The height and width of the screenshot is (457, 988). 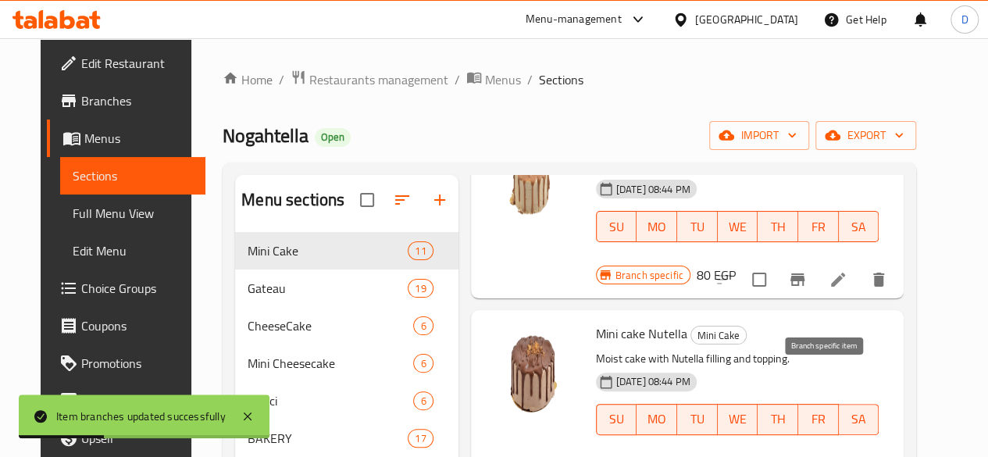 I want to click on span: 11, so click(x=420, y=251).